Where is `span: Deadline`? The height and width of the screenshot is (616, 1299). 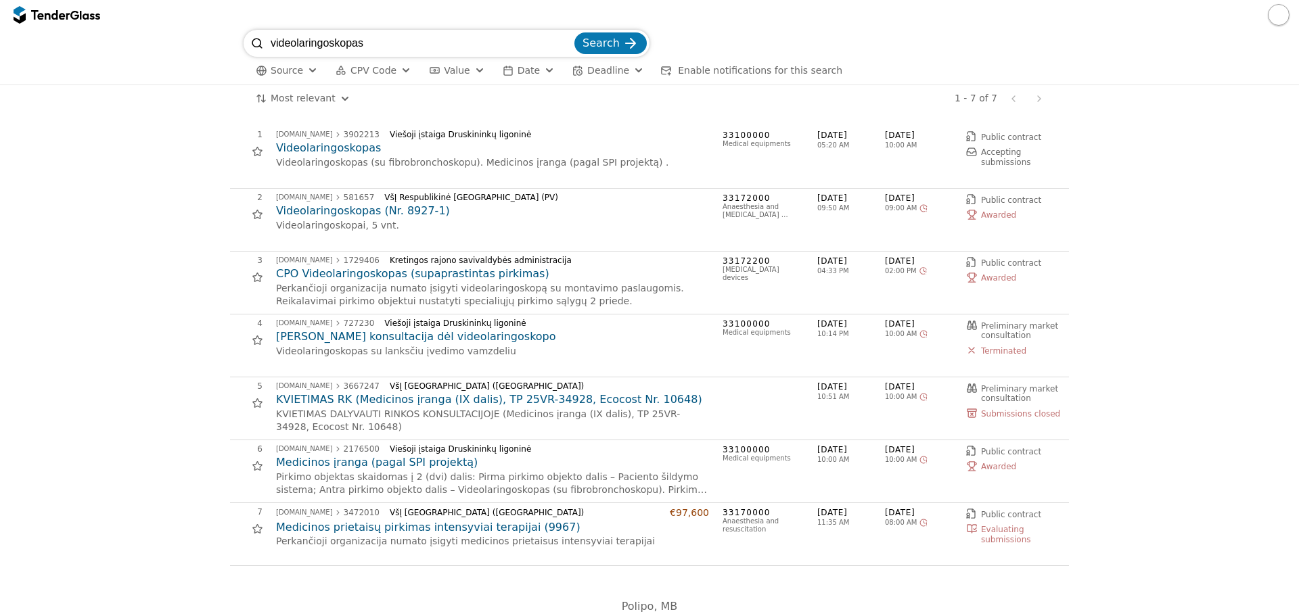
span: Deadline is located at coordinates (608, 70).